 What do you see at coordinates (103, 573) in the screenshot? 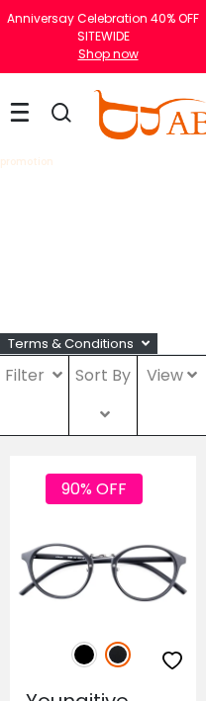
I see `img: Matte-black Youngitive - Plastic ,Adjust Nose Pads` at bounding box center [103, 573].